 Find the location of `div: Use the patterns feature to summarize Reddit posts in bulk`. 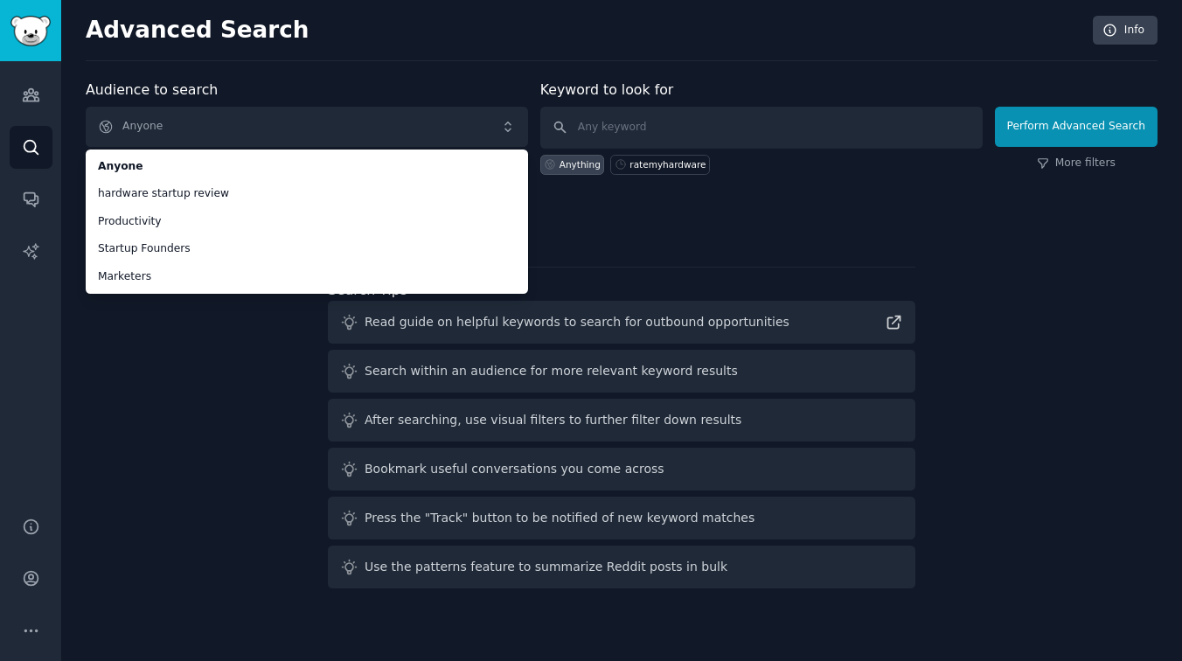

div: Use the patterns feature to summarize Reddit posts in bulk is located at coordinates (545, 566).